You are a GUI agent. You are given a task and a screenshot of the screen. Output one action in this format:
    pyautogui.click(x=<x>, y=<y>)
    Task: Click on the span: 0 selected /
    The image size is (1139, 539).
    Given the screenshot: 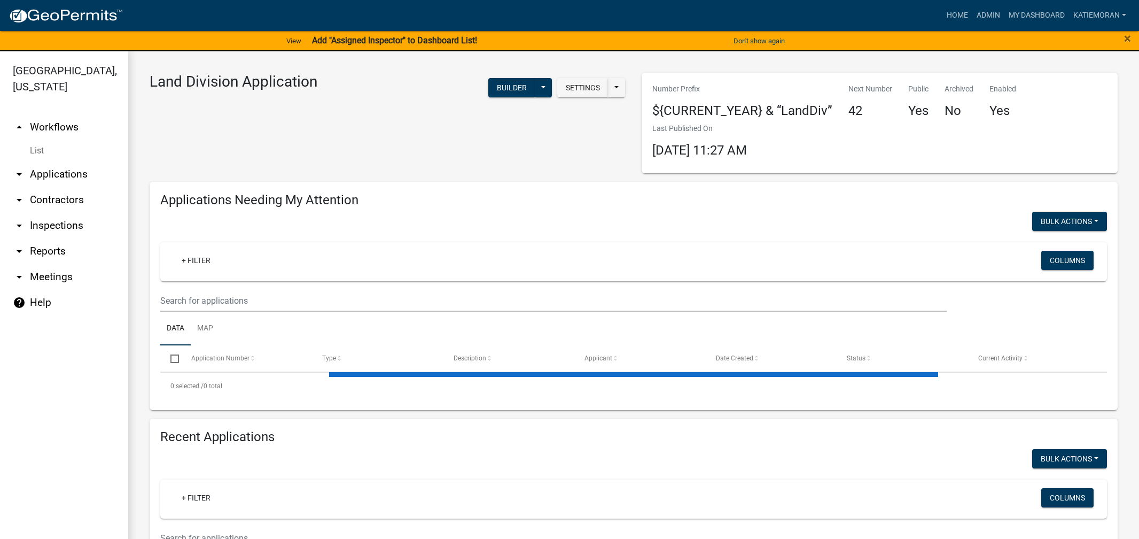 What is the action you would take?
    pyautogui.click(x=187, y=386)
    